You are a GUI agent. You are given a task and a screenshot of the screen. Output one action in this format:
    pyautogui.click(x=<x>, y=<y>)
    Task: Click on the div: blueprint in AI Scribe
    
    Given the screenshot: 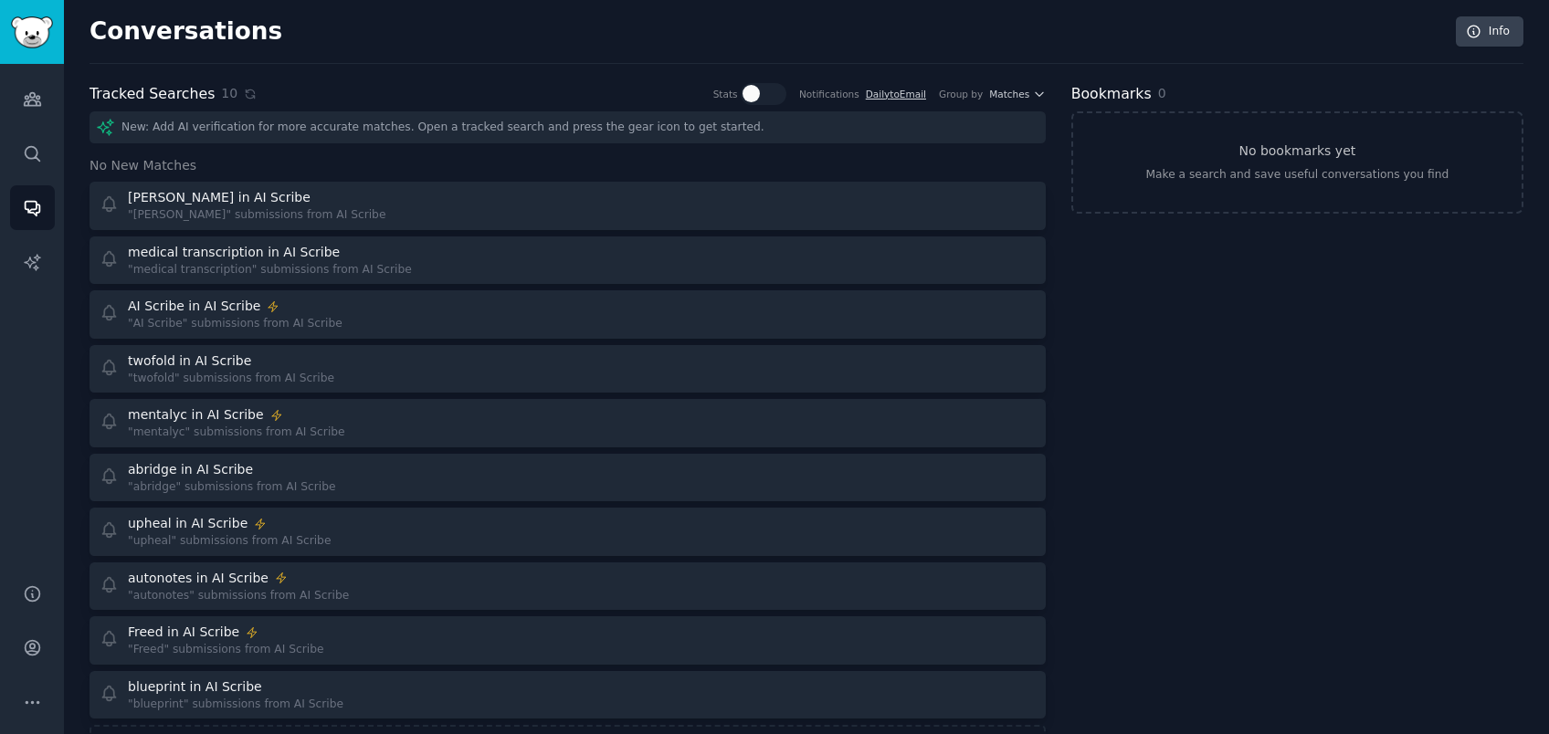 What is the action you would take?
    pyautogui.click(x=195, y=687)
    